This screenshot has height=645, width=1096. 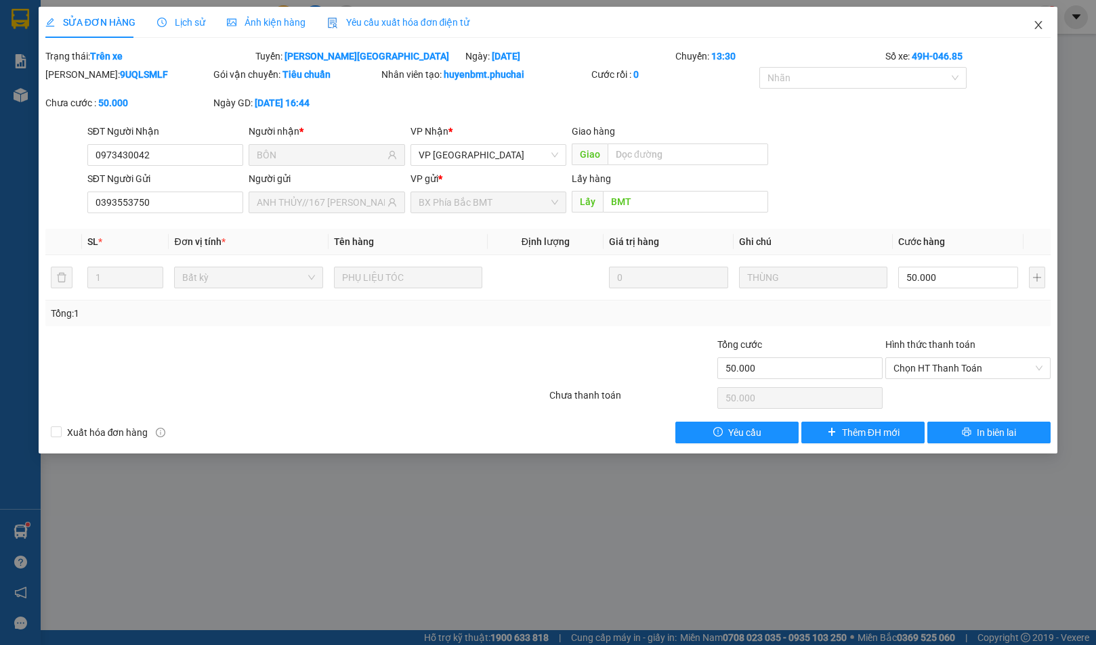 I want to click on span: BX Phía Bắc BMT, so click(x=488, y=202).